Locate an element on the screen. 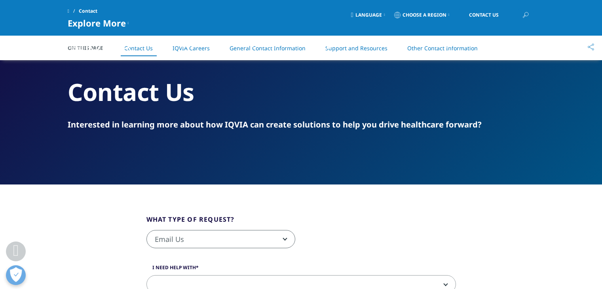 The image size is (602, 289). a: Contact Us is located at coordinates (484, 15).